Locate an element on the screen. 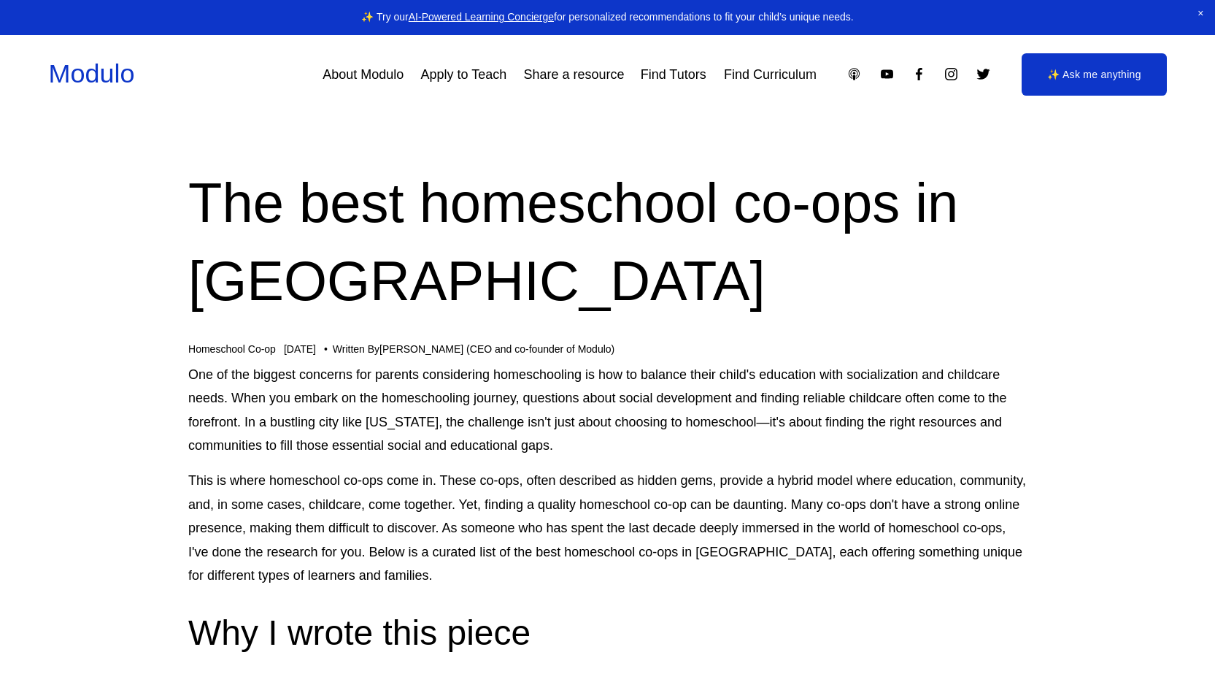 The height and width of the screenshot is (674, 1215). p: This is where homeschool co-ops come in. These co-ops, often described as hidden gems, provide a ... is located at coordinates (607, 528).